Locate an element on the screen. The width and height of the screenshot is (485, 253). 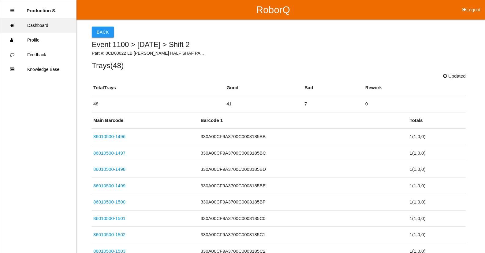
a: 86010500-1502 is located at coordinates (109, 234).